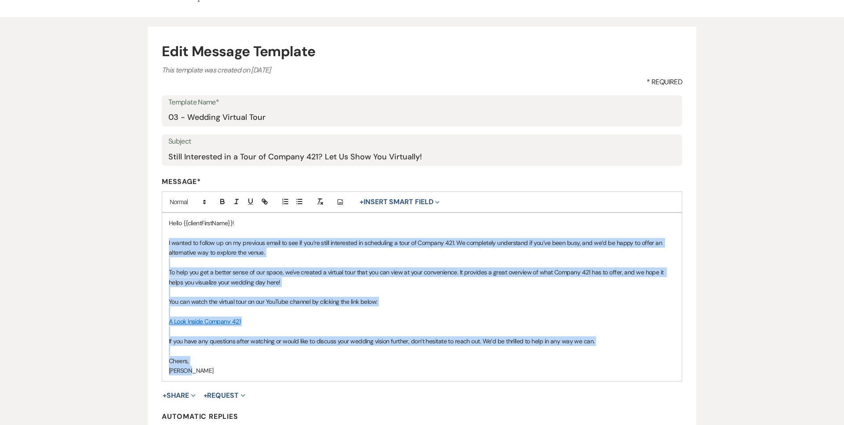 Image resolution: width=844 pixels, height=425 pixels. I want to click on label: Message*, so click(422, 181).